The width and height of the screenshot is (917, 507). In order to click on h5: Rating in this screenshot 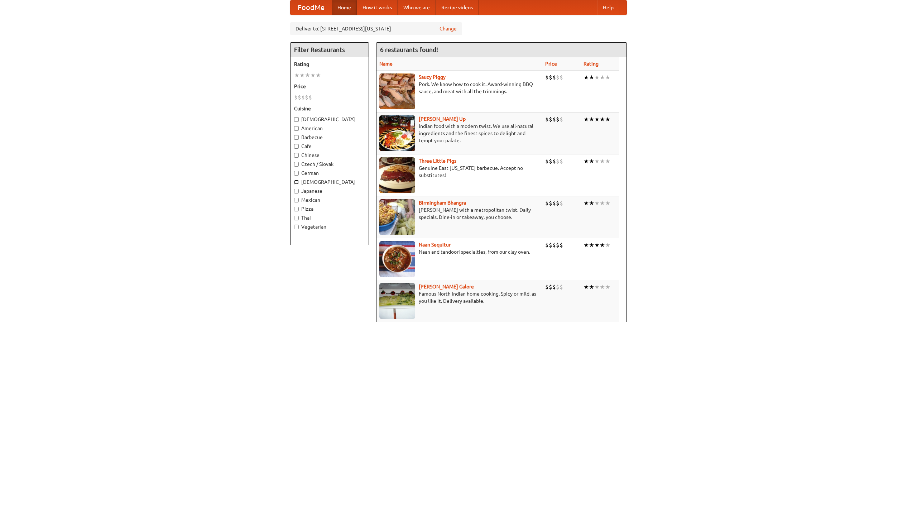, I will do `click(330, 64)`.